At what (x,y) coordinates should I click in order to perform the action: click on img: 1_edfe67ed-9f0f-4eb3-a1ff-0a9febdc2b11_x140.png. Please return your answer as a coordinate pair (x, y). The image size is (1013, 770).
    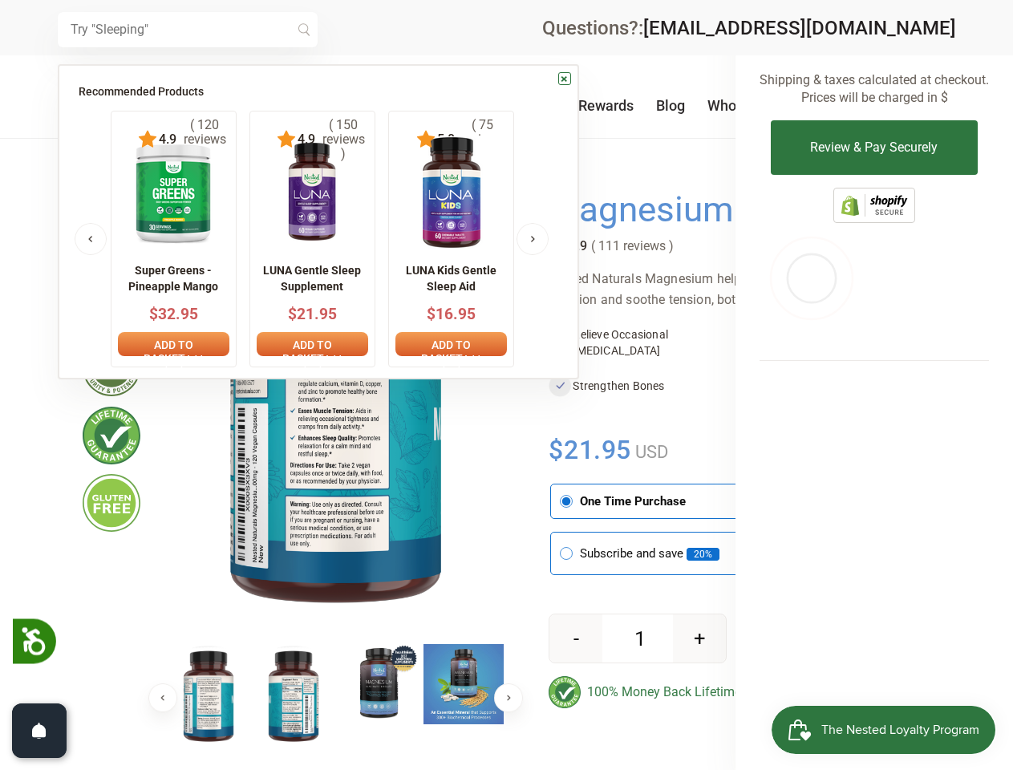
    Looking at the image, I should click on (452, 193).